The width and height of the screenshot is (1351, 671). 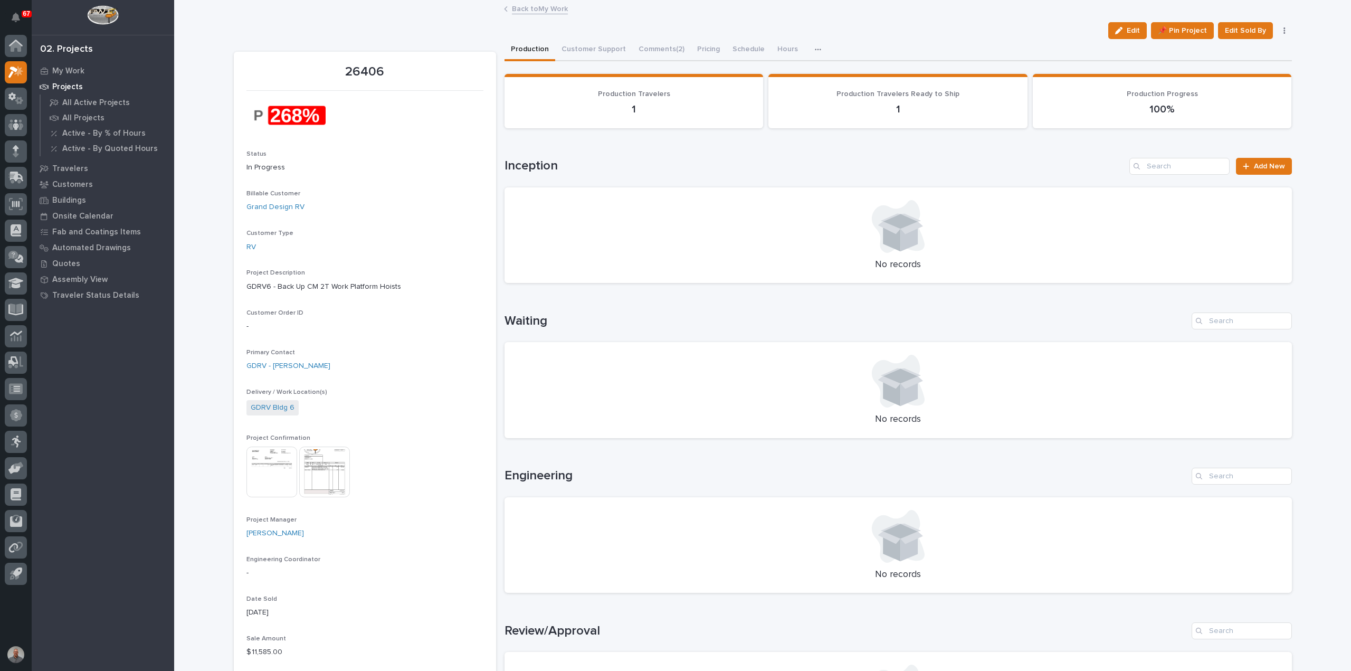 What do you see at coordinates (1182, 31) in the screenshot?
I see `button: 📌 Pin Project` at bounding box center [1182, 31].